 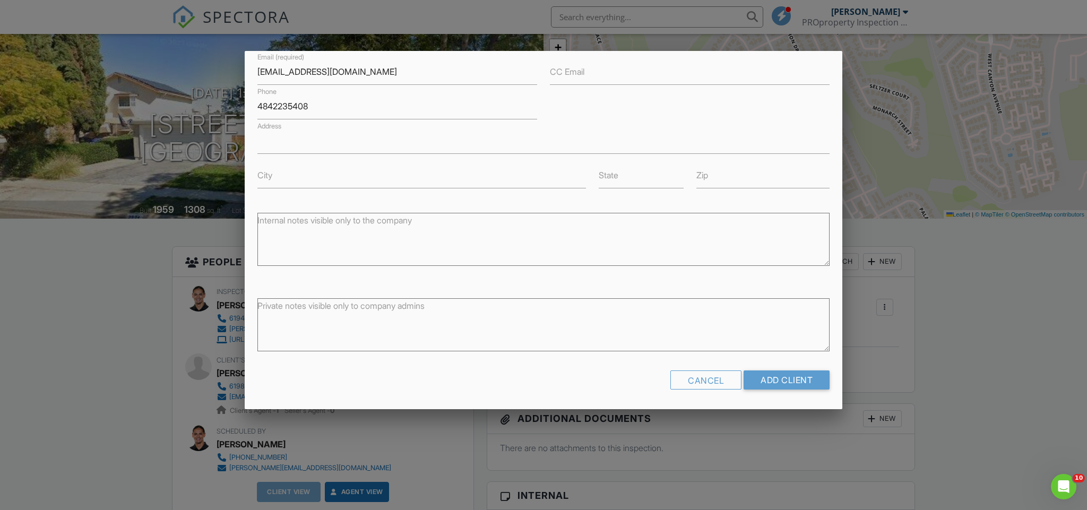 What do you see at coordinates (1079, 478) in the screenshot?
I see `span: 10` at bounding box center [1079, 478].